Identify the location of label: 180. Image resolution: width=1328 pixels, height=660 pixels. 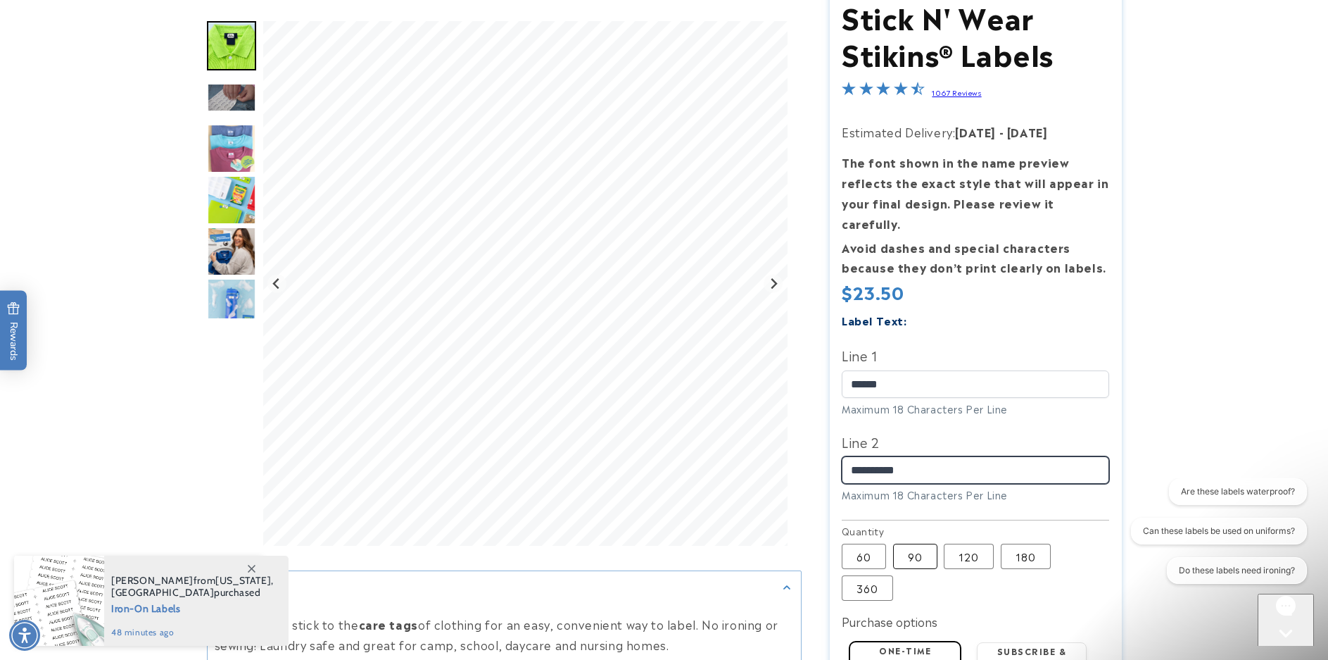
(1026, 556).